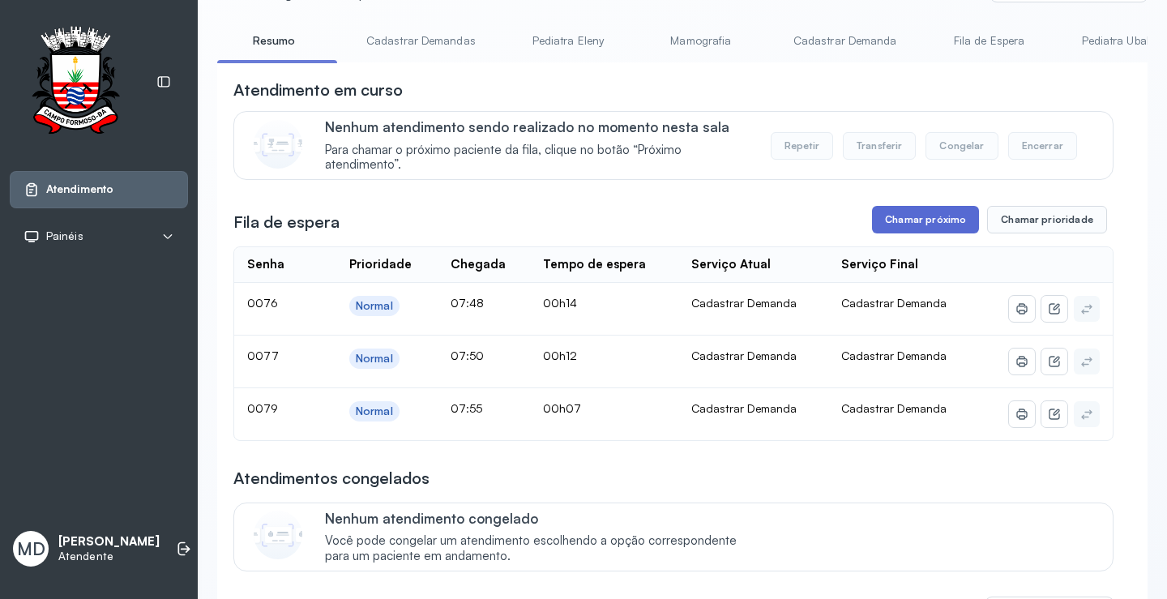 The height and width of the screenshot is (599, 1167). Describe the element at coordinates (560, 355) in the screenshot. I see `span: 00h12` at that location.